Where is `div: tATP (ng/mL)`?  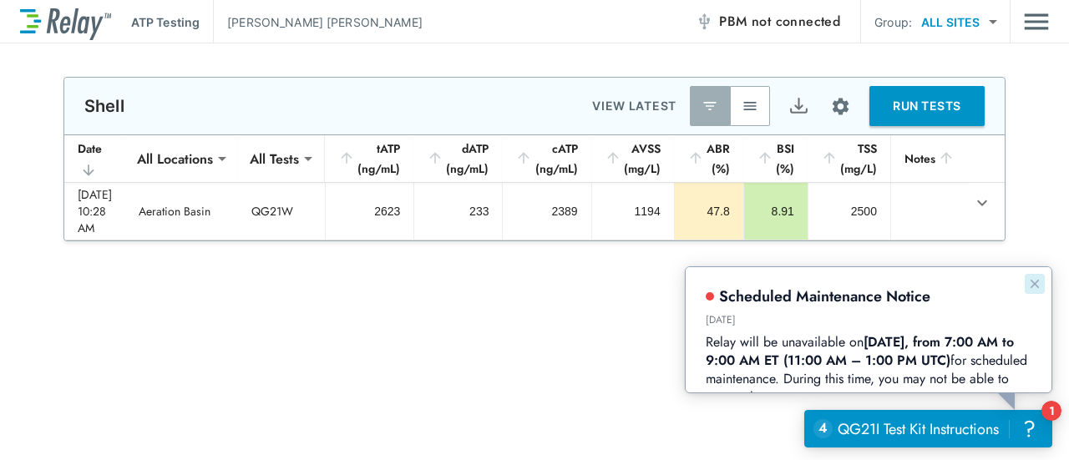 div: tATP (ng/mL) is located at coordinates (369, 159).